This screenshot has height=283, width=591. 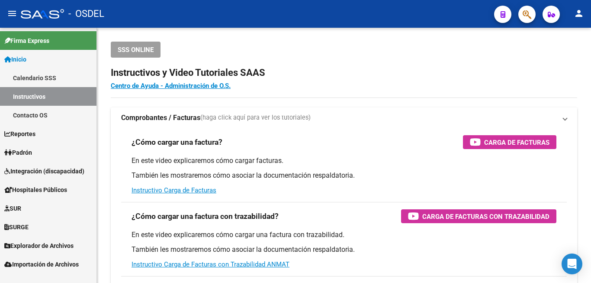 I want to click on span: SURGE, so click(x=16, y=227).